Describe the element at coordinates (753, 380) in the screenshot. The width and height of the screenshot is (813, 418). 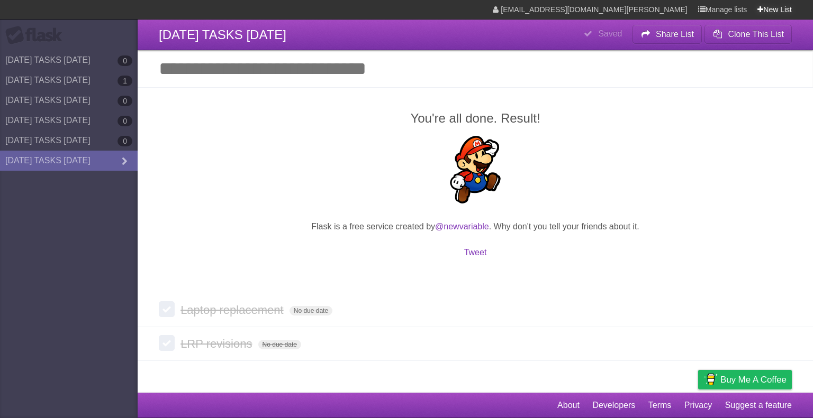
I see `span: Buy me a coffee` at that location.